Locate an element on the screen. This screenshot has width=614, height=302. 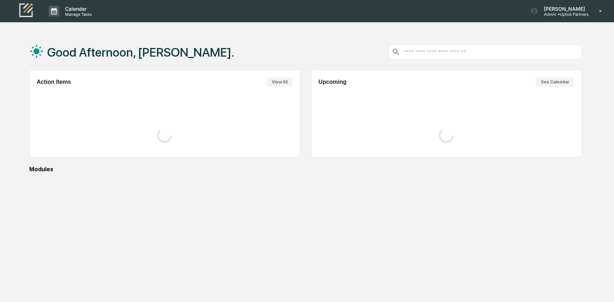
h2: Upcoming is located at coordinates (333, 82).